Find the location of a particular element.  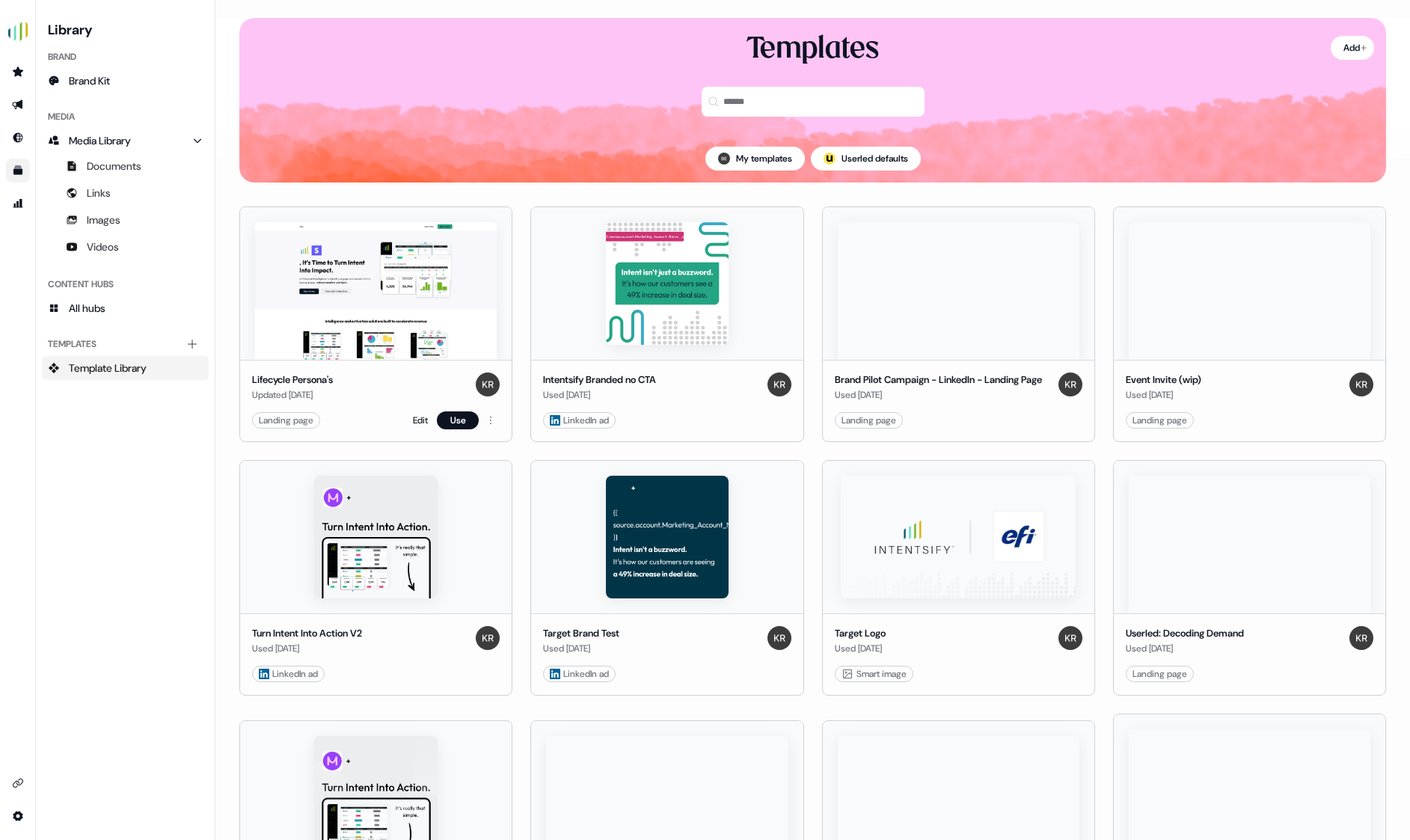

img: Target Brand Test is located at coordinates (667, 536).